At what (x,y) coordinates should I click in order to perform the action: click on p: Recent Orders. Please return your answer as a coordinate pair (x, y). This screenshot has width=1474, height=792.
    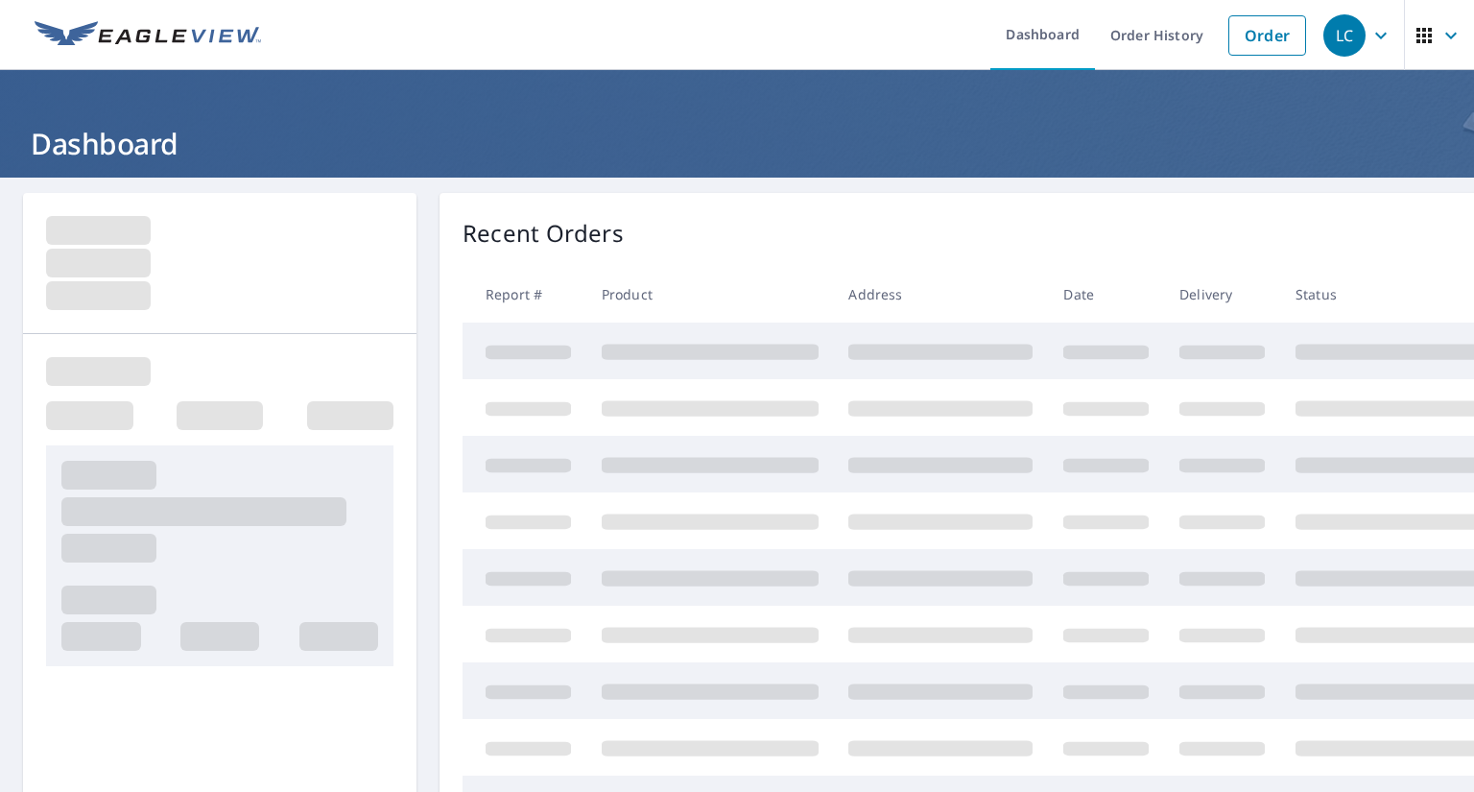
    Looking at the image, I should click on (543, 233).